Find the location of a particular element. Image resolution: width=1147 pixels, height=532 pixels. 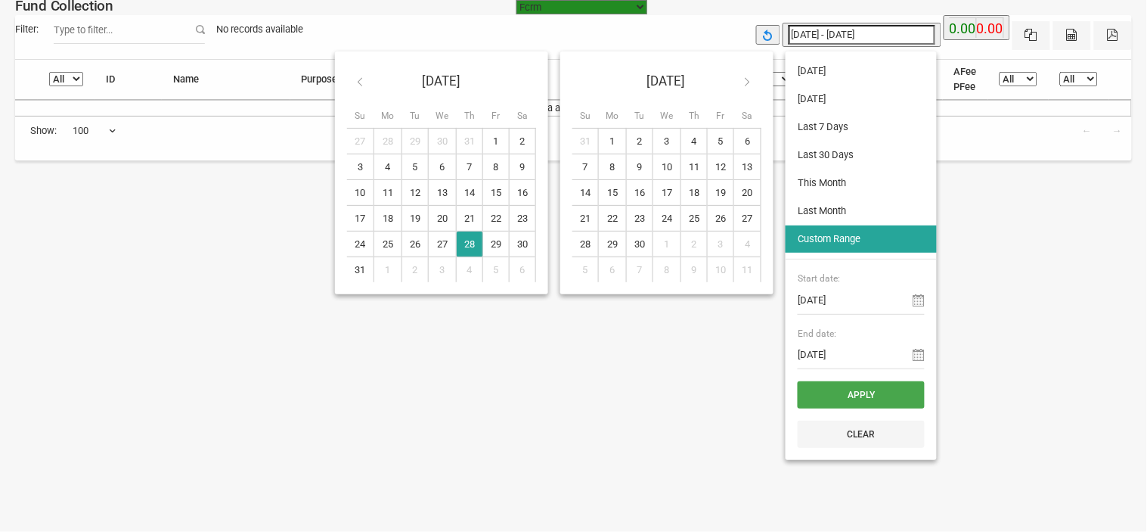

td: 30 is located at coordinates (523, 244).